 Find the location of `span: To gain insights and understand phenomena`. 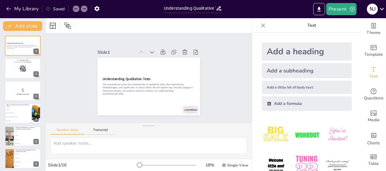

span: To gain insights and understand phenomena is located at coordinates (19, 117).